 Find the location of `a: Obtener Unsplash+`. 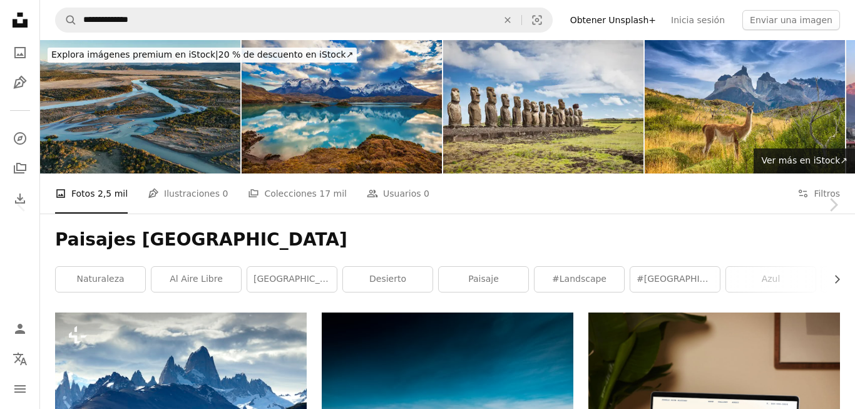

a: Obtener Unsplash+ is located at coordinates (613, 20).